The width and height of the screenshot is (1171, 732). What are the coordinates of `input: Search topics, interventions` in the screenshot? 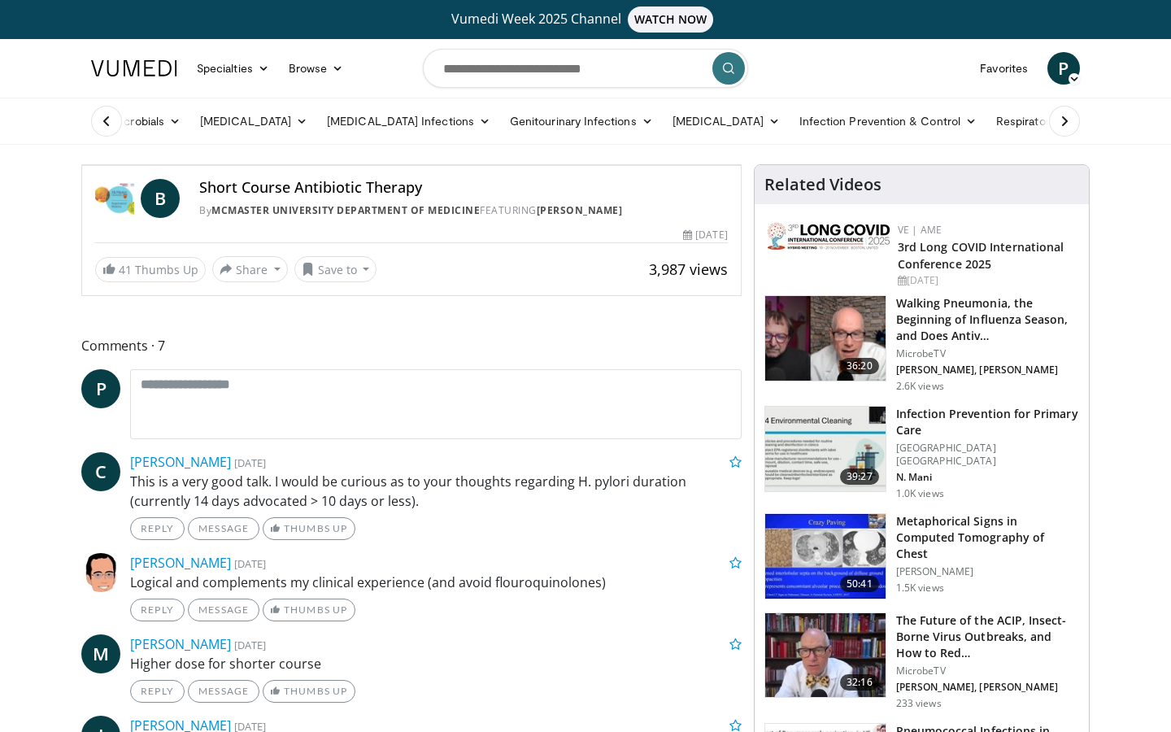 It's located at (585, 68).